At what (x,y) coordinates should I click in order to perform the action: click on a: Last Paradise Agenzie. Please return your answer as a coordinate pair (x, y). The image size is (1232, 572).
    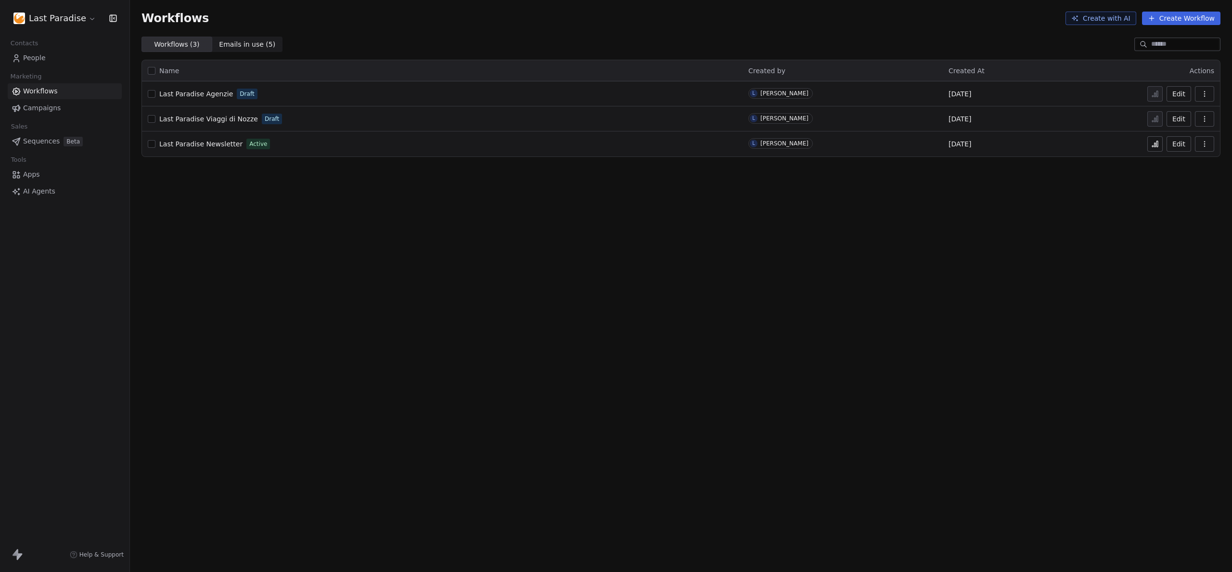
    Looking at the image, I should click on (196, 94).